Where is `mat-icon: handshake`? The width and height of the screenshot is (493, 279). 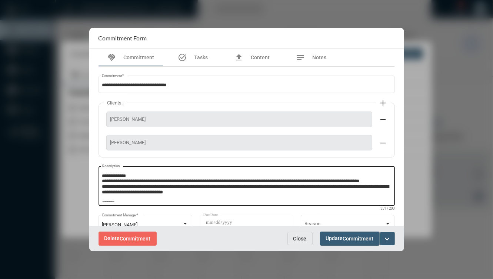
mat-icon: handshake is located at coordinates (112, 57).